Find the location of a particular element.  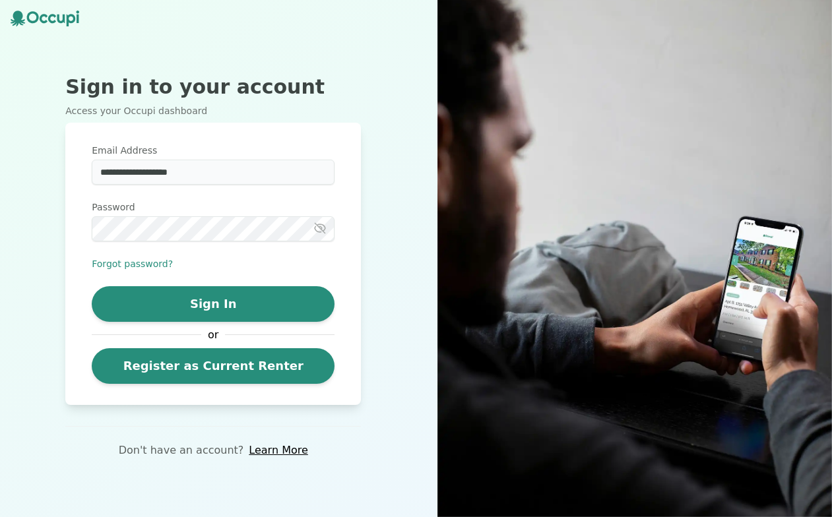

p: Don't have an account? is located at coordinates (181, 451).